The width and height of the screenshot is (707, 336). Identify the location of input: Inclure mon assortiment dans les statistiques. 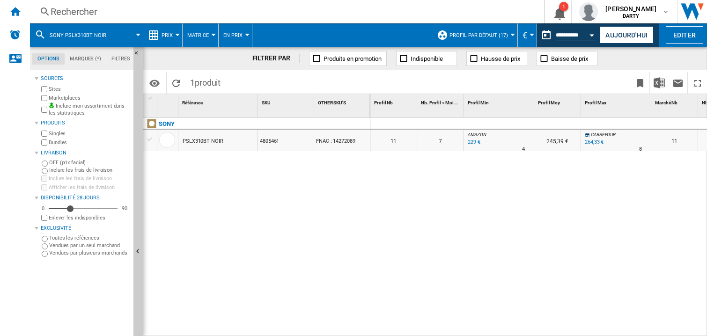
(44, 110).